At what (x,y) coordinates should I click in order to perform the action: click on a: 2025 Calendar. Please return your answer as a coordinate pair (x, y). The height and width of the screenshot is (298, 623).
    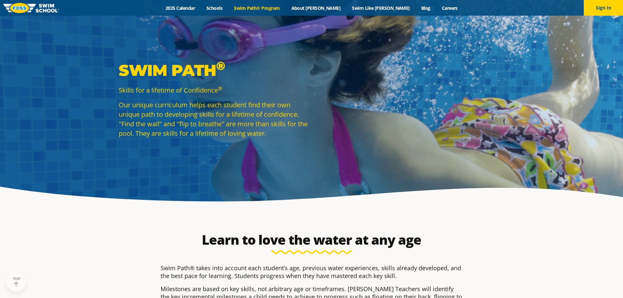
    Looking at the image, I should click on (180, 8).